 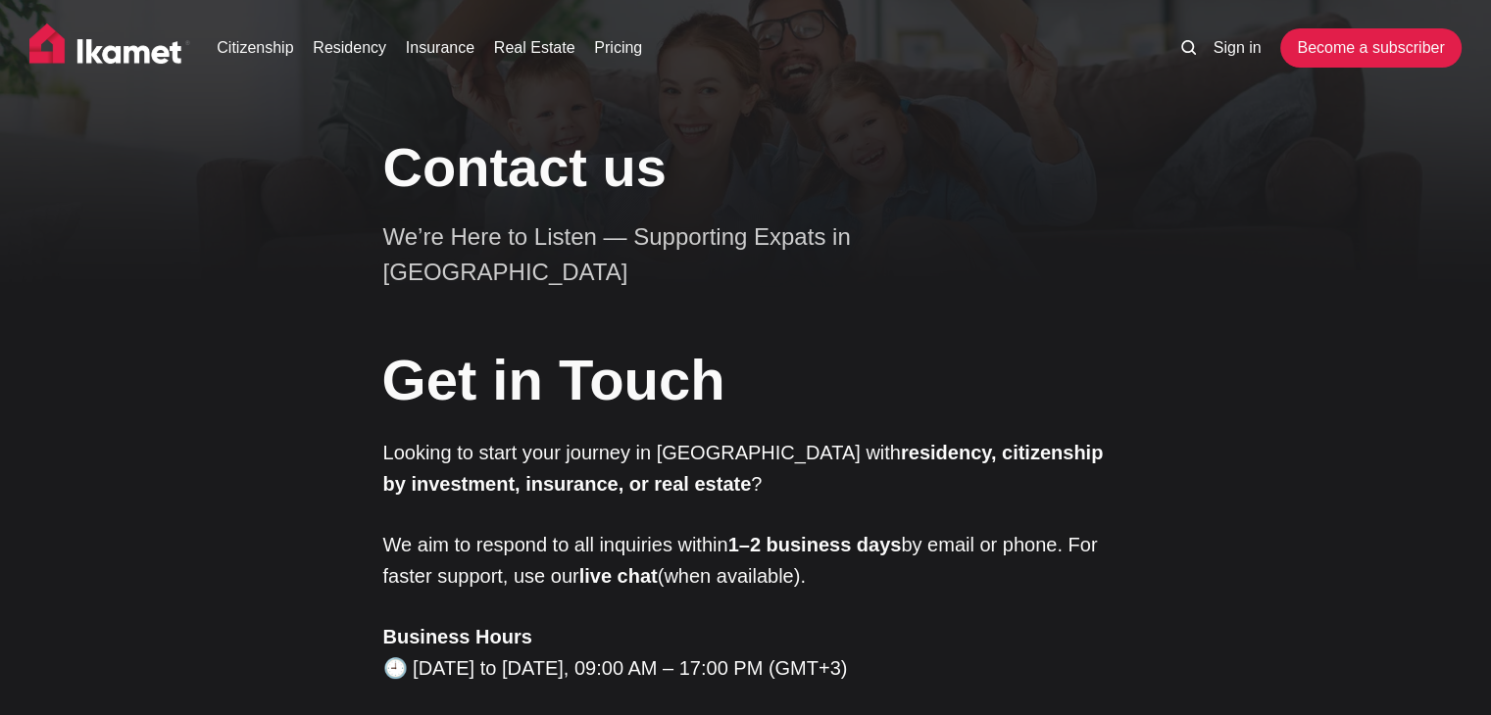 What do you see at coordinates (743, 468) in the screenshot?
I see `strong: residency, citizenship by investment, insurance, or real estate` at bounding box center [743, 468].